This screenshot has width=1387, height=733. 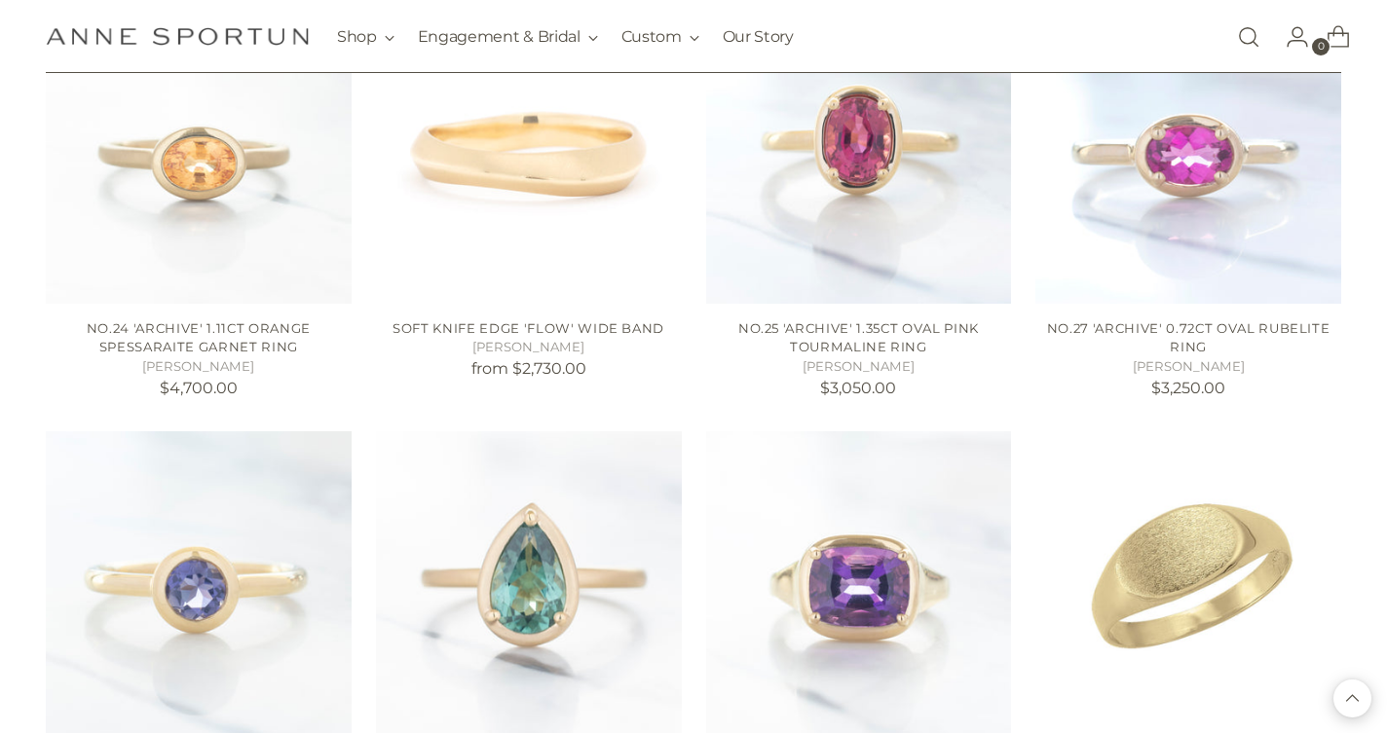 I want to click on span: $4,700.00, so click(x=199, y=388).